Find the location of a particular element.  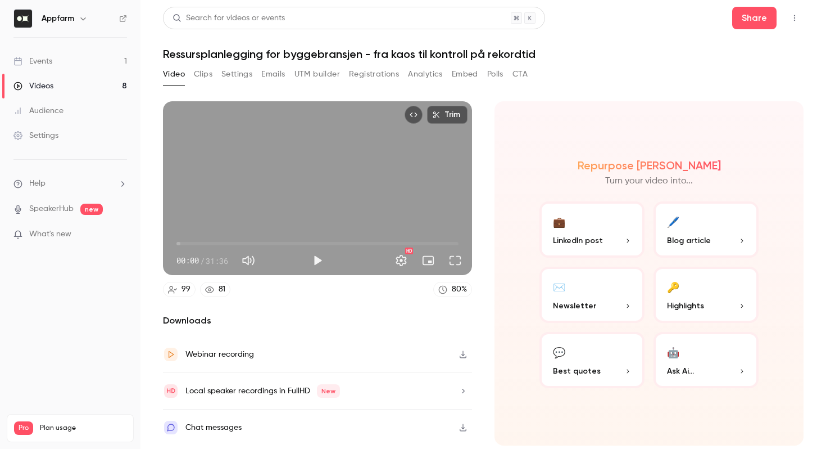

button: CTA is located at coordinates (520, 74).